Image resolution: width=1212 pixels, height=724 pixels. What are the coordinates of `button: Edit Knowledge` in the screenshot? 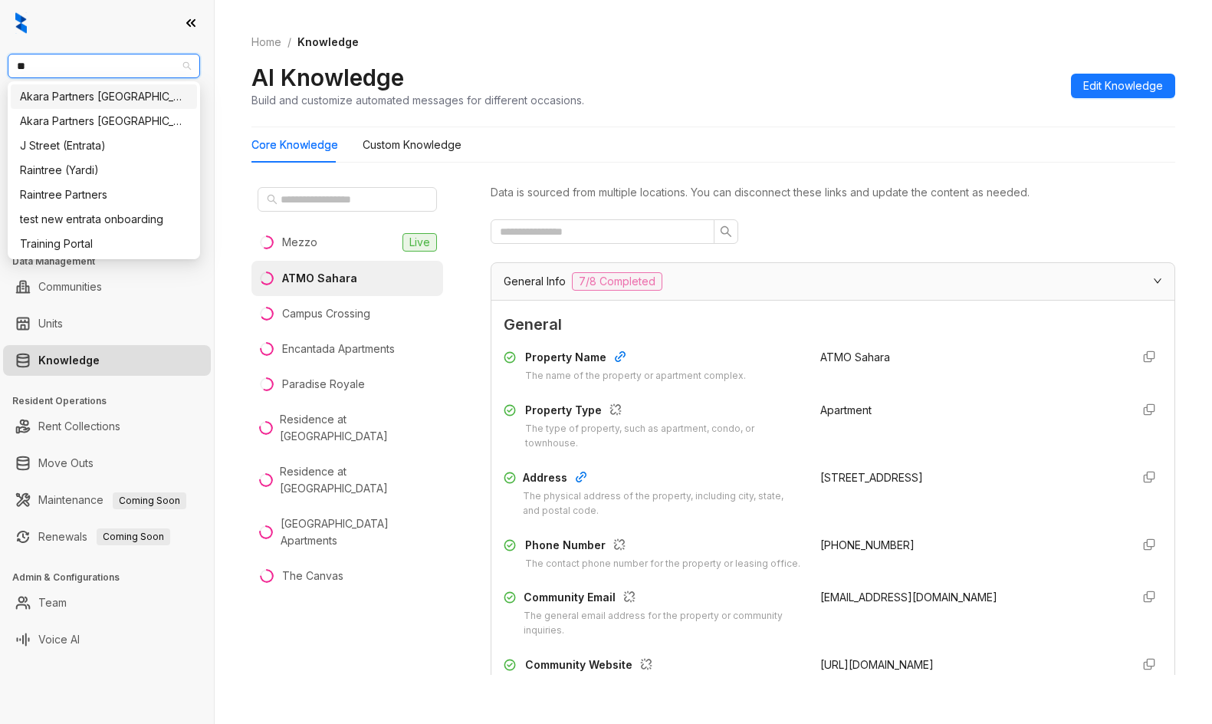 It's located at (1123, 86).